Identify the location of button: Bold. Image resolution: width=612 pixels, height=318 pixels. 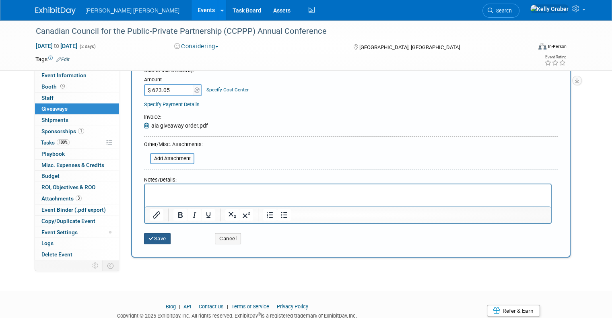
(180, 215).